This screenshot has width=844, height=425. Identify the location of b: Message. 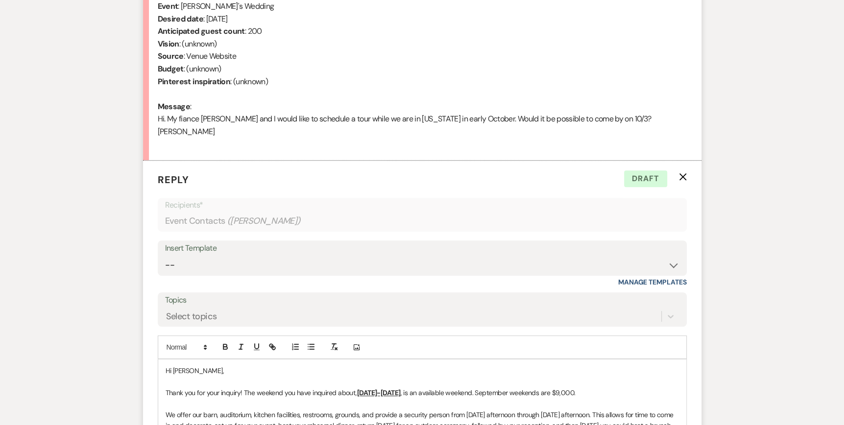
(174, 106).